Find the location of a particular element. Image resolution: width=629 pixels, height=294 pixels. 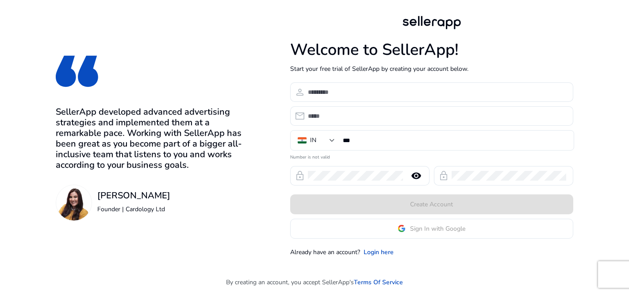

a: Login here is located at coordinates (379, 252).